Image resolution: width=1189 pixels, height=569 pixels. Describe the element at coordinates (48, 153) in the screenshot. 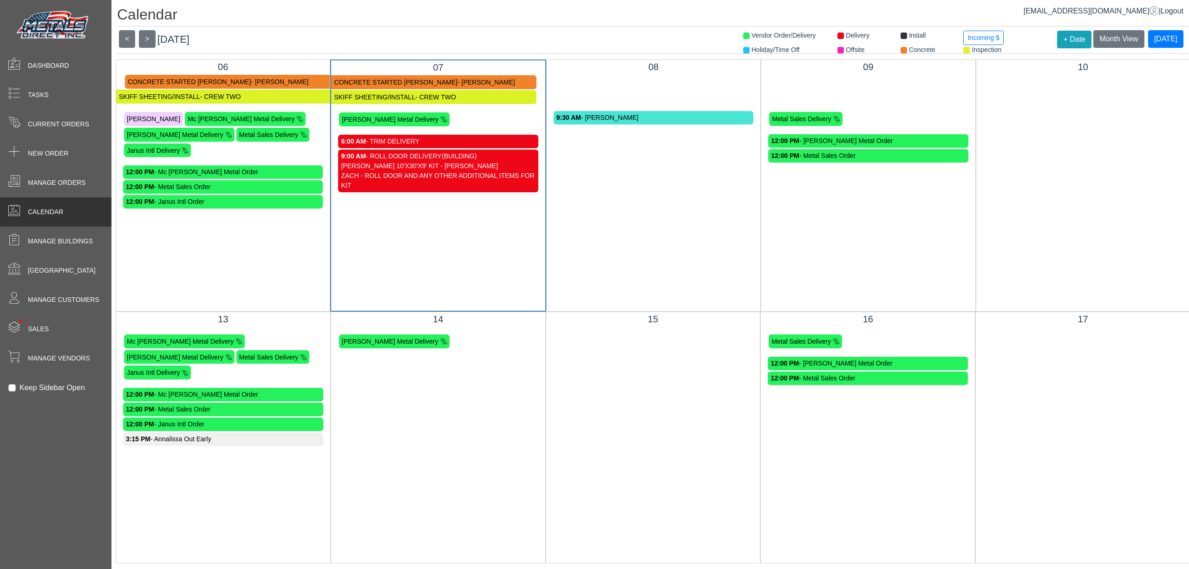

I see `span: New Order` at that location.